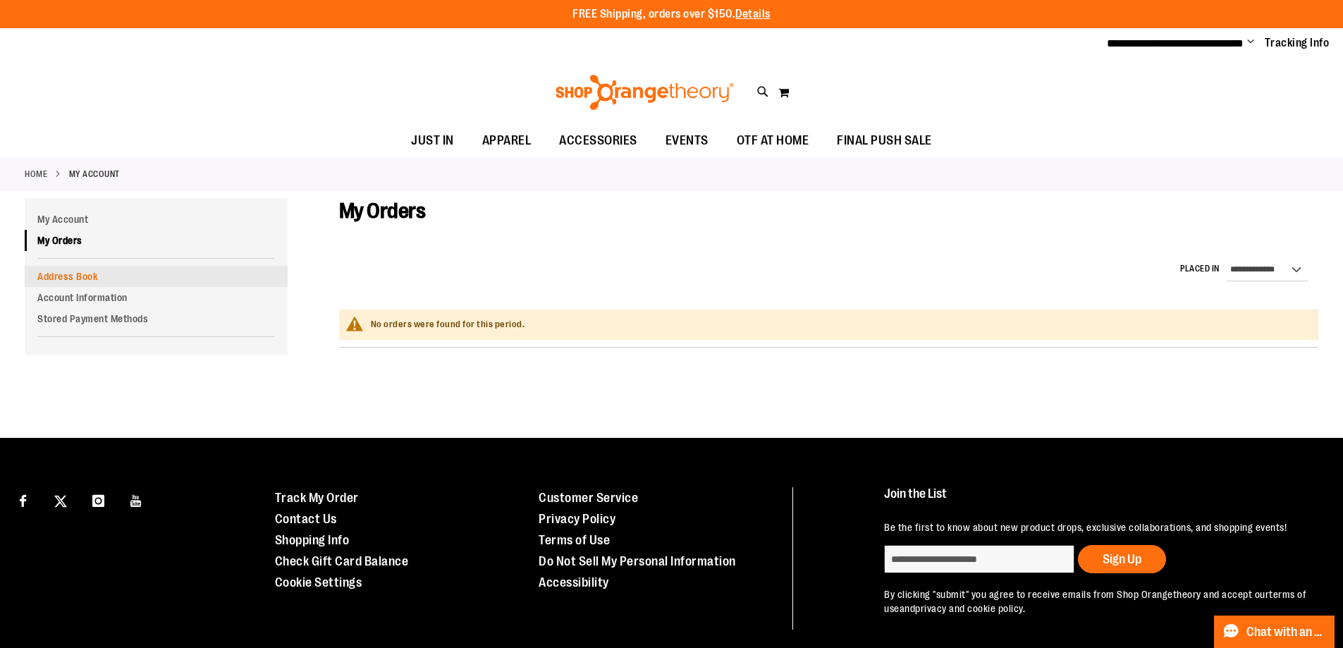  What do you see at coordinates (1297, 43) in the screenshot?
I see `a: Tracking Info` at bounding box center [1297, 43].